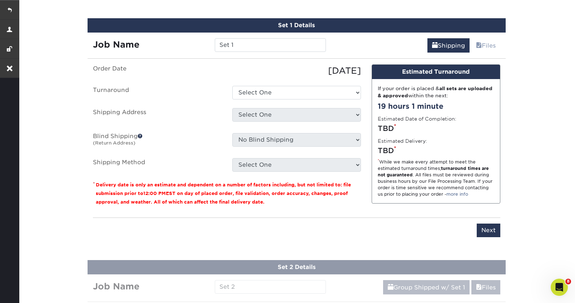 The height and width of the screenshot is (303, 575). Describe the element at coordinates (114, 143) in the screenshot. I see `small: (Return Address)` at that location.